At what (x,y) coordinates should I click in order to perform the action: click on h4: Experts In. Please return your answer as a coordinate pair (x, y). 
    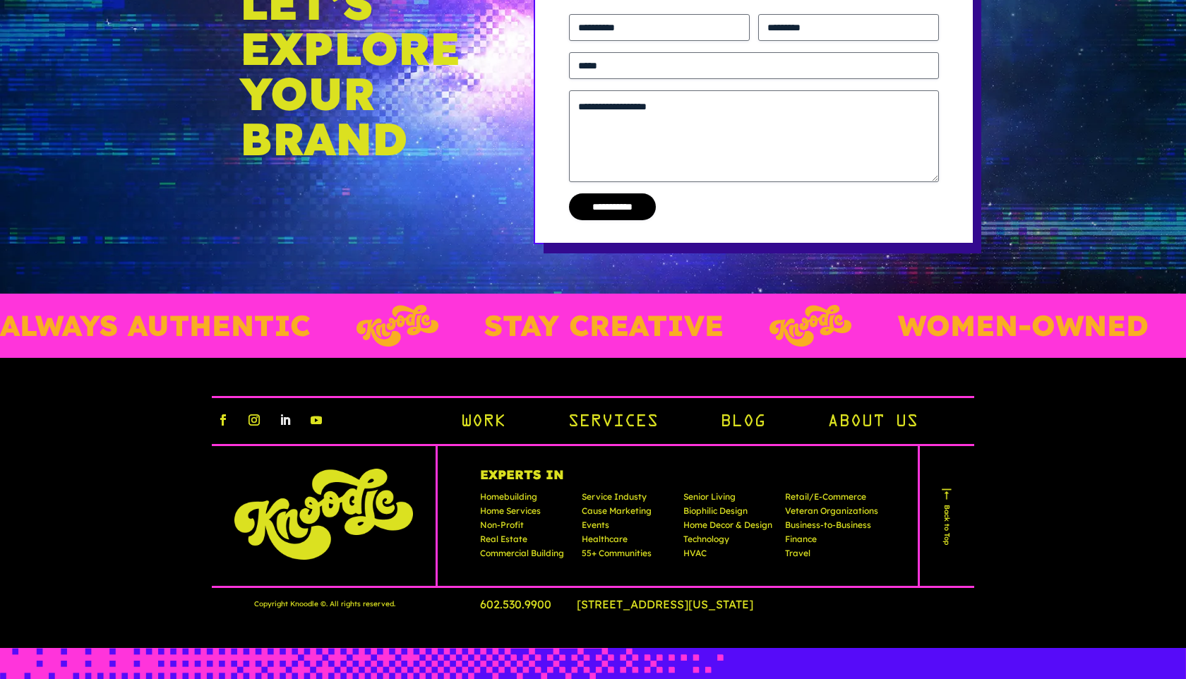
    Looking at the image, I should click on (679, 481).